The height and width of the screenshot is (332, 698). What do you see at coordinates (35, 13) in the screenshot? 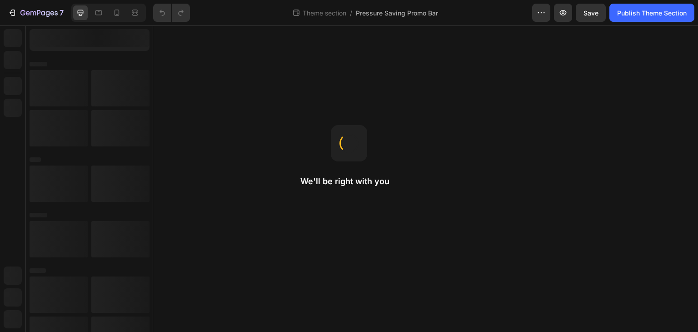
I see `button: 7` at bounding box center [35, 13].